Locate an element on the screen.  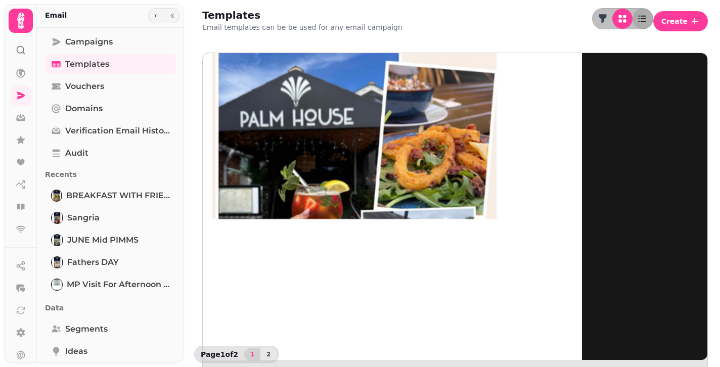
a: Vouchers is located at coordinates (110, 86).